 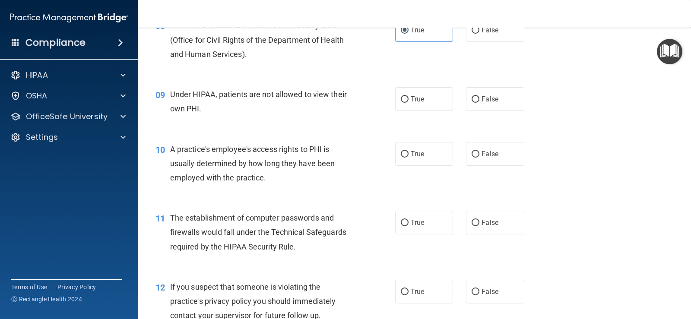 I want to click on p: OfficeSafe University, so click(x=67, y=117).